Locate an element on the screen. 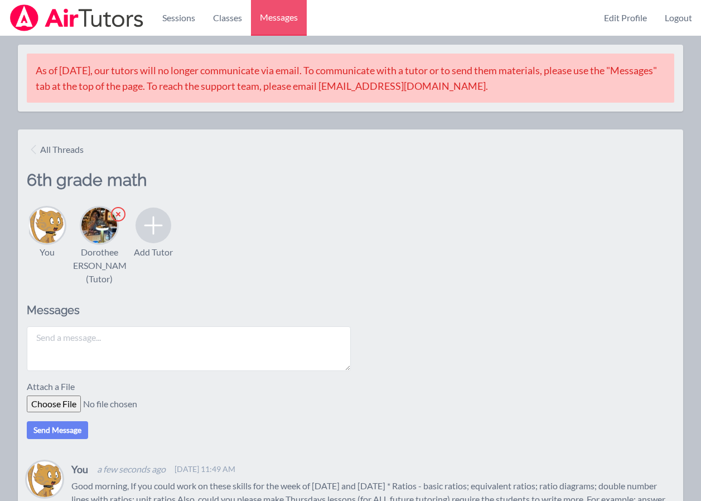  a: All Threads is located at coordinates (57, 149).